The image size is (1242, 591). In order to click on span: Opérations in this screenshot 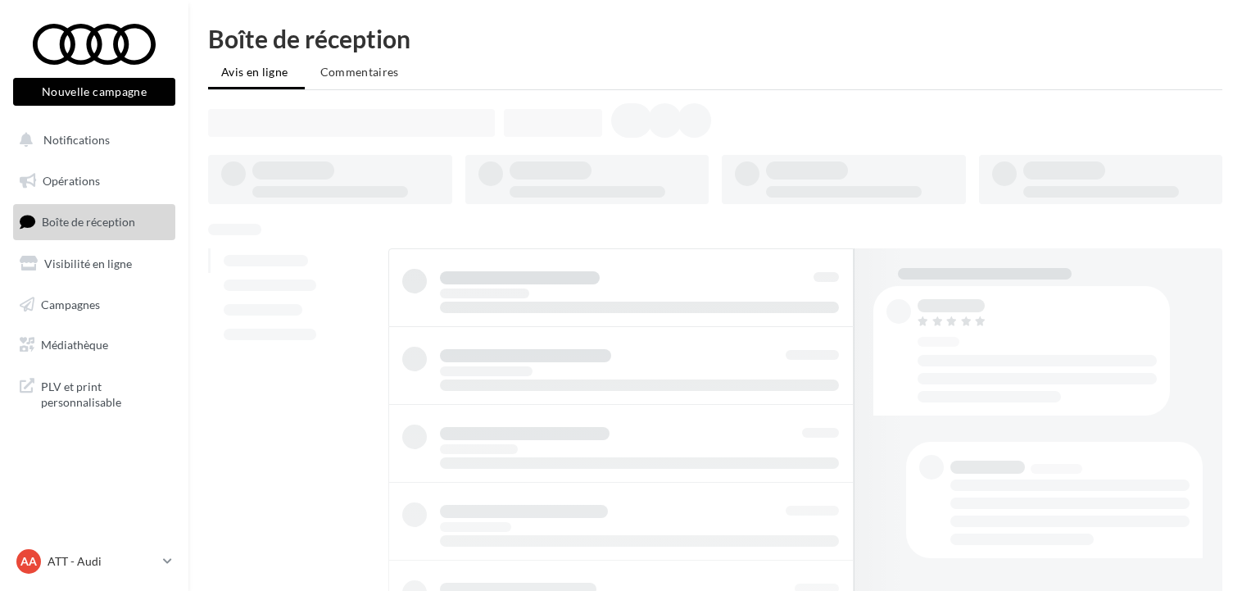, I will do `click(71, 180)`.